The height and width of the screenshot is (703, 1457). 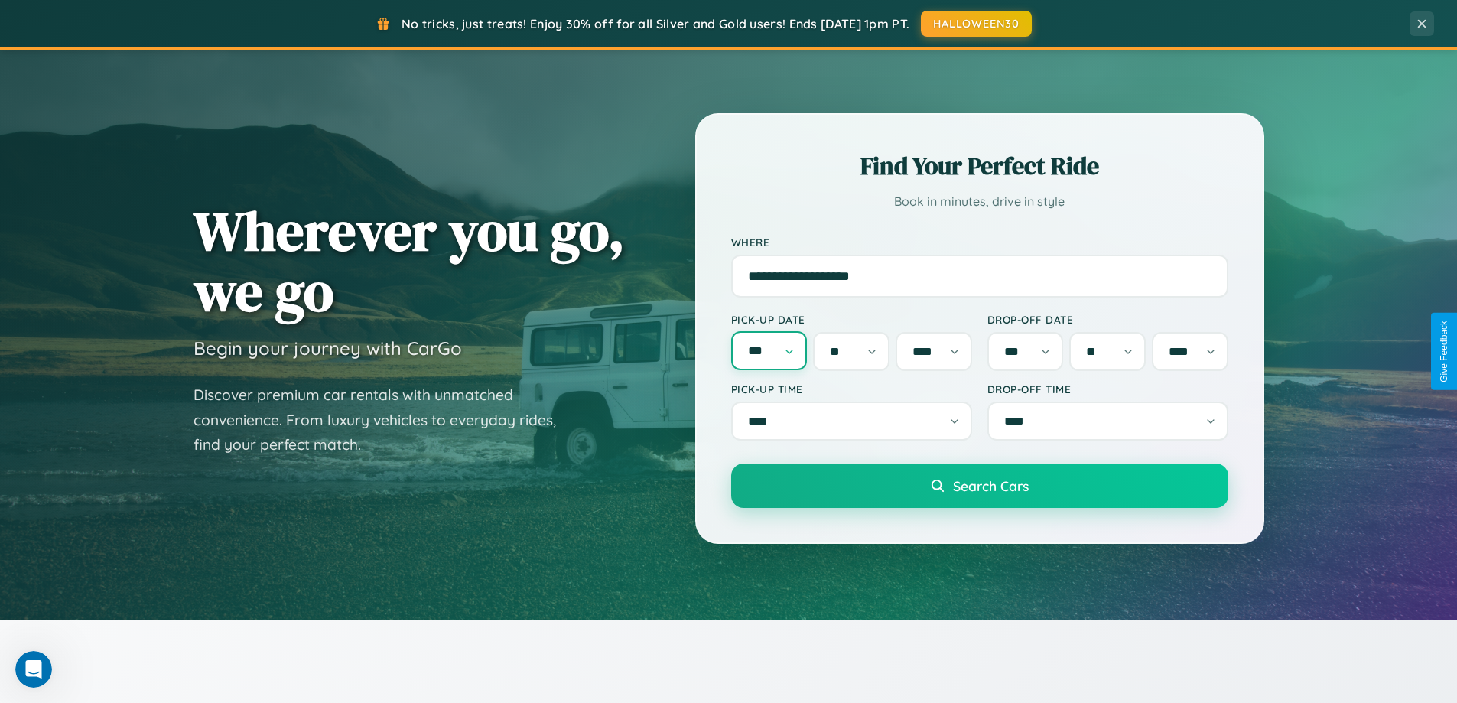 I want to click on label: Drop-off Date, so click(x=1108, y=319).